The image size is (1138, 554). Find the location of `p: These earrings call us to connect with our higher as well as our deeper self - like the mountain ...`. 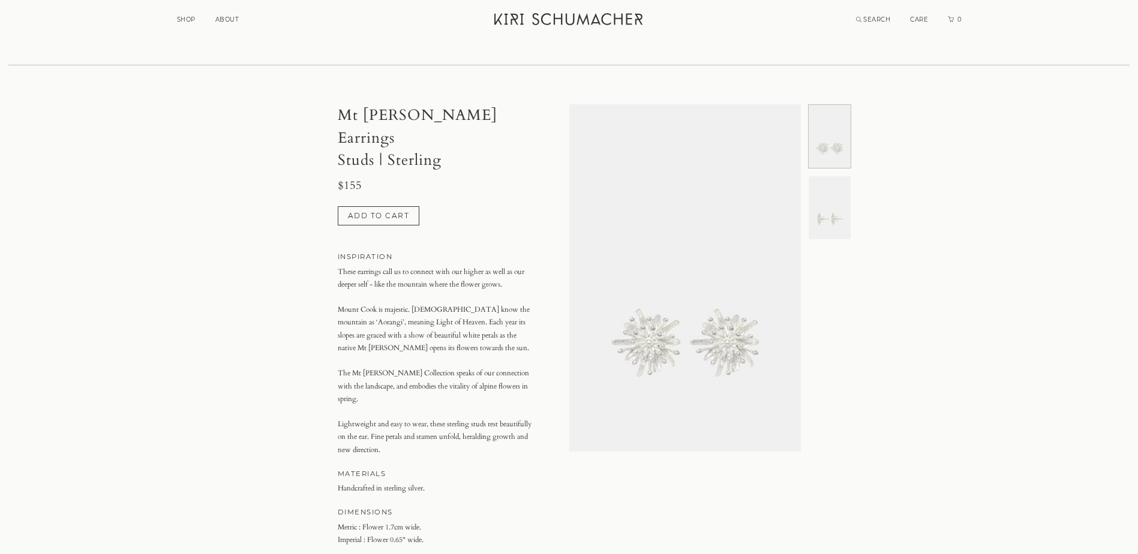

p: These earrings call us to connect with our higher as well as our deeper self - like the mountain ... is located at coordinates (435, 278).